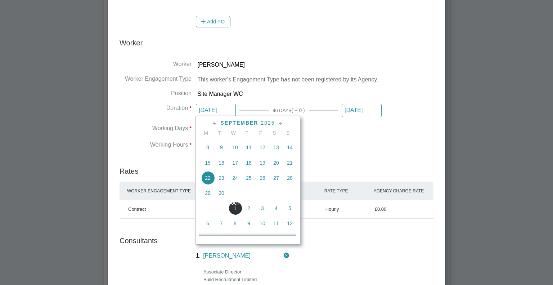 This screenshot has width=553, height=285. I want to click on span: 1, so click(235, 208).